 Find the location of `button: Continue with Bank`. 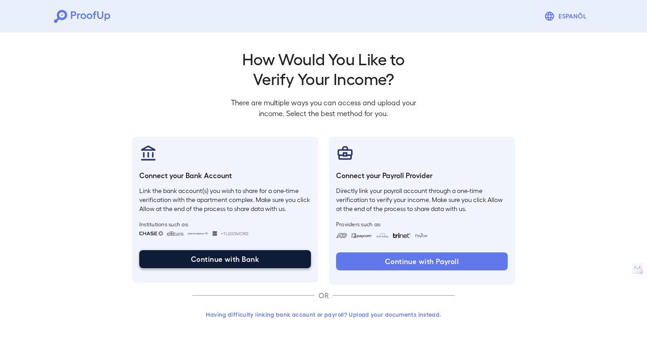

button: Continue with Bank is located at coordinates (225, 259).